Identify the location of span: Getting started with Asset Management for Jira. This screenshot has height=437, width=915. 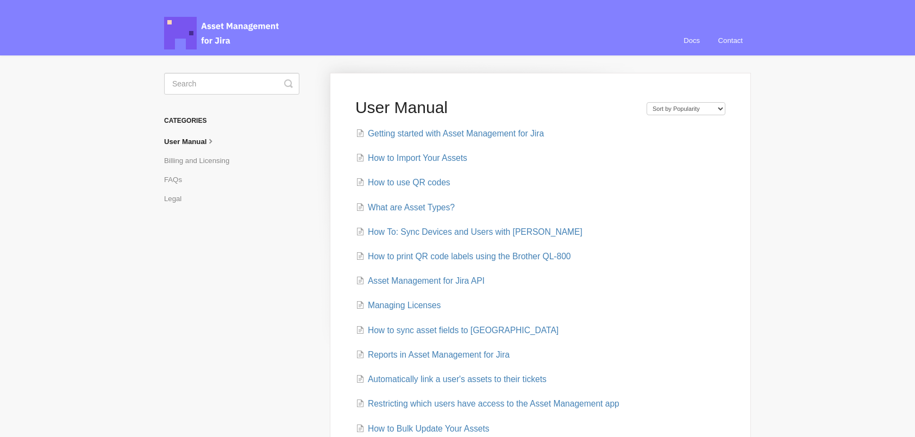
(457, 133).